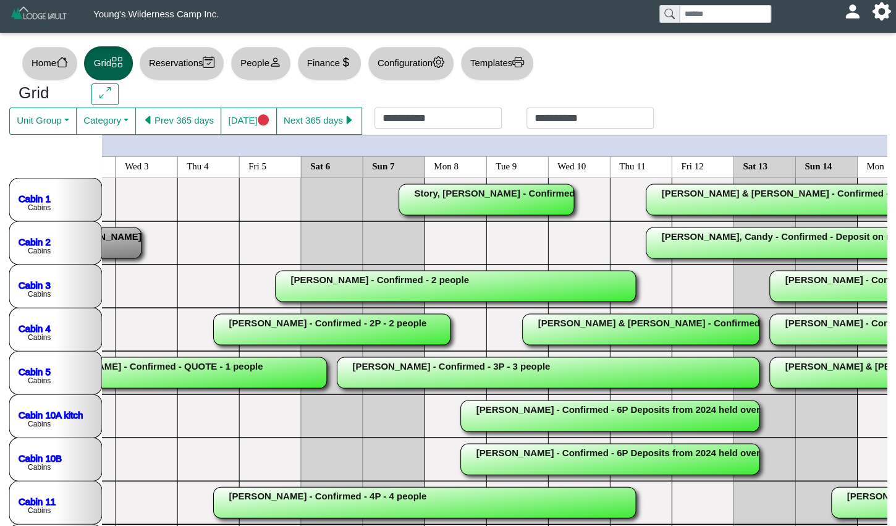 The height and width of the screenshot is (526, 896). Describe the element at coordinates (39, 15) in the screenshot. I see `img: Z` at that location.